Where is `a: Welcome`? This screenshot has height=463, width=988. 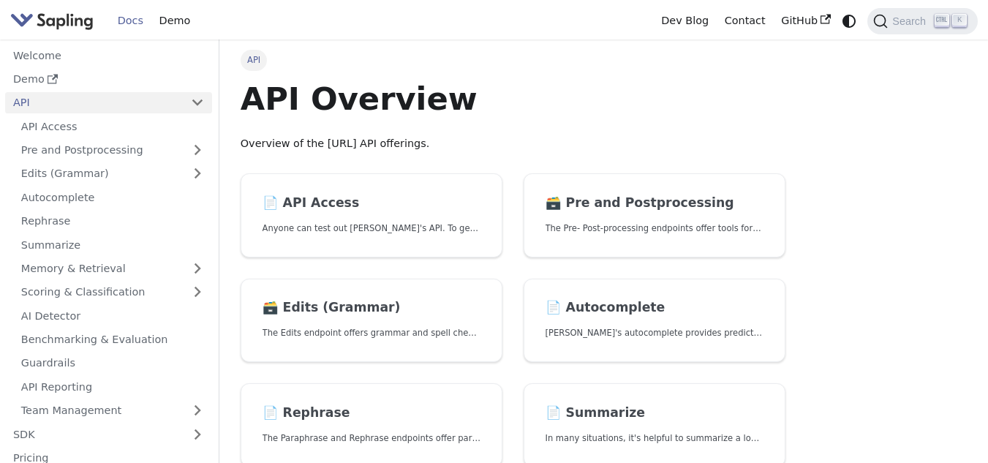 a: Welcome is located at coordinates (108, 55).